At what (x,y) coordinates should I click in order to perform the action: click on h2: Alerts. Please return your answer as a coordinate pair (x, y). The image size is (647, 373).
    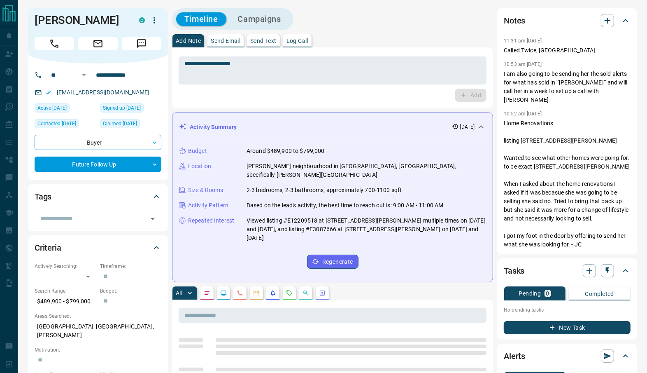
    Looking at the image, I should click on (515, 356).